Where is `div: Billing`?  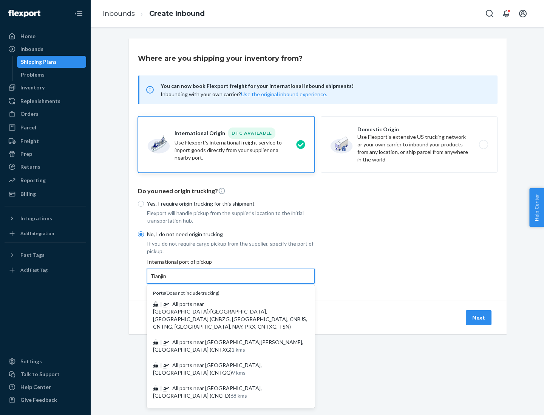
div: Billing is located at coordinates (28, 194).